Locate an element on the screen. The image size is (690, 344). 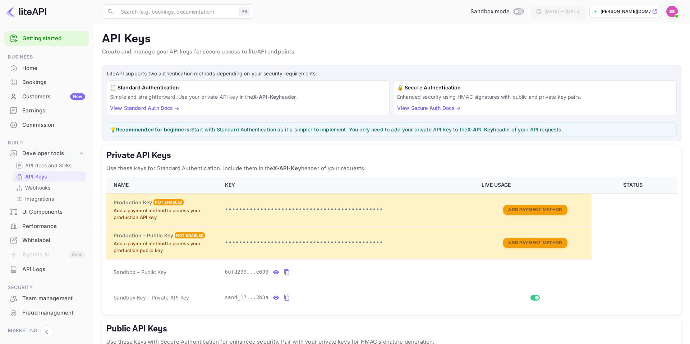
button: Collapse navigation is located at coordinates (47, 332).